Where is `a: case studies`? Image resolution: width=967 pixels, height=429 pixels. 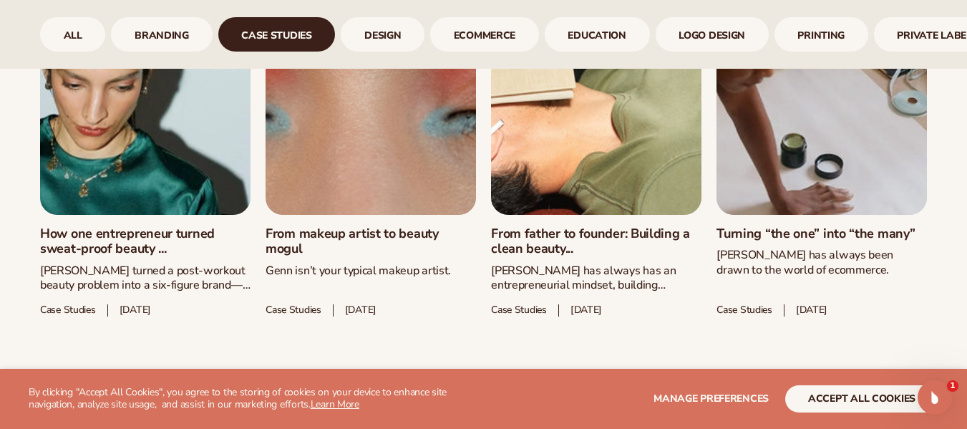
a: case studies is located at coordinates (277, 34).